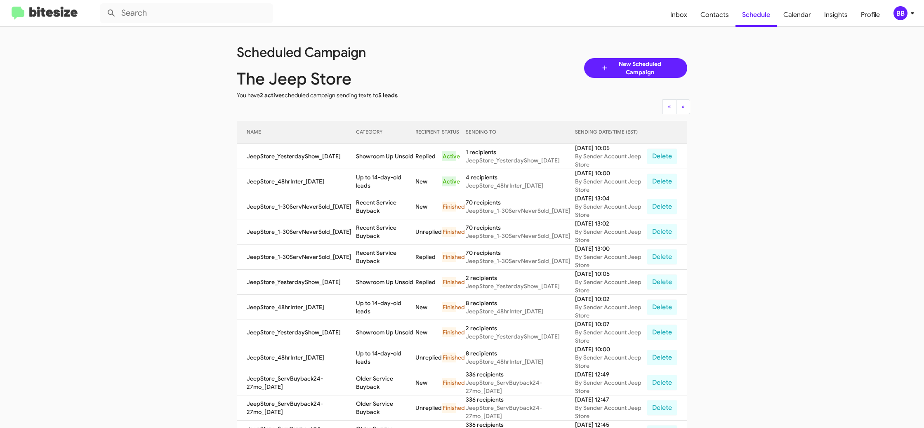  Describe the element at coordinates (520, 253) in the screenshot. I see `div: 70 recipients` at that location.